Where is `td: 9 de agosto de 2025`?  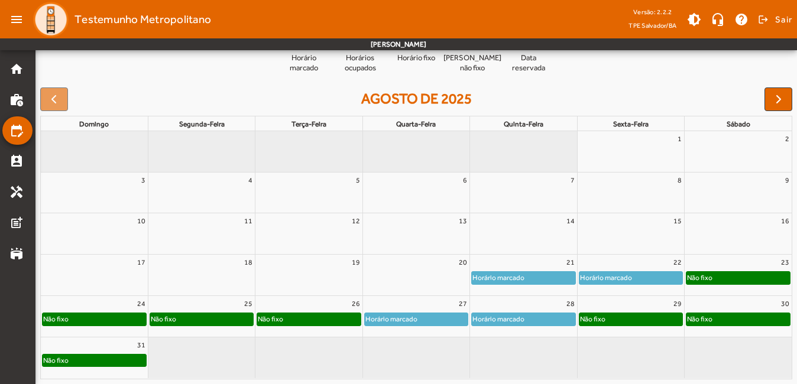
td: 9 de agosto de 2025 is located at coordinates (738, 193).